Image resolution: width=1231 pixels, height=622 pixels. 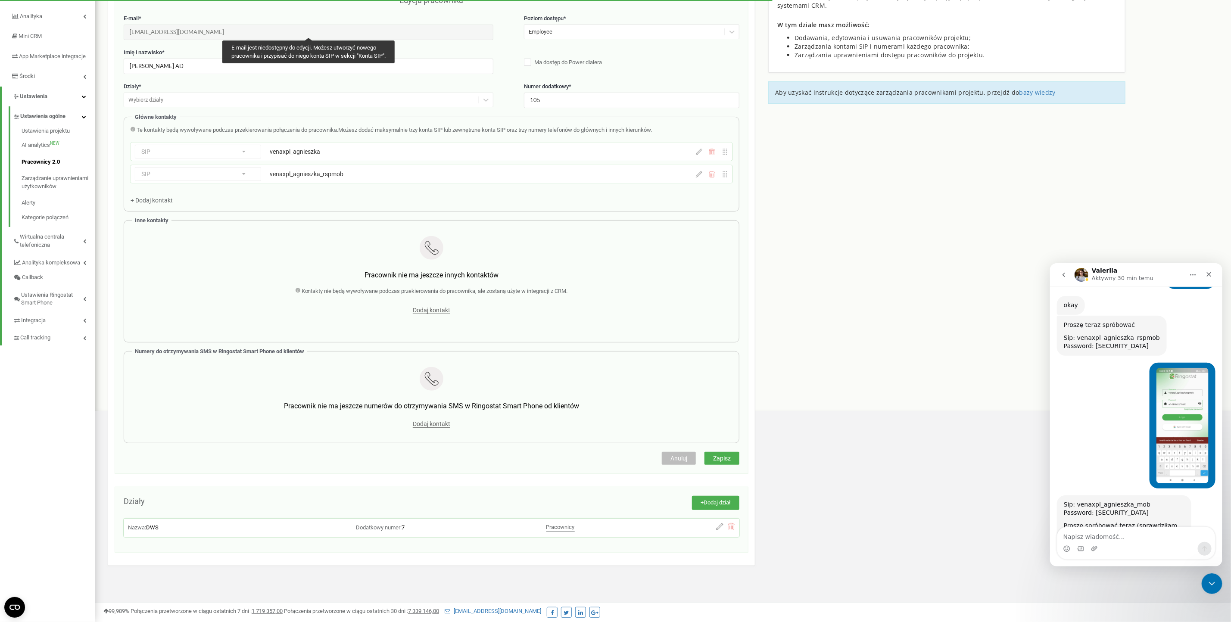 What do you see at coordinates (33, 321) in the screenshot?
I see `span: Integracja` at bounding box center [33, 321].